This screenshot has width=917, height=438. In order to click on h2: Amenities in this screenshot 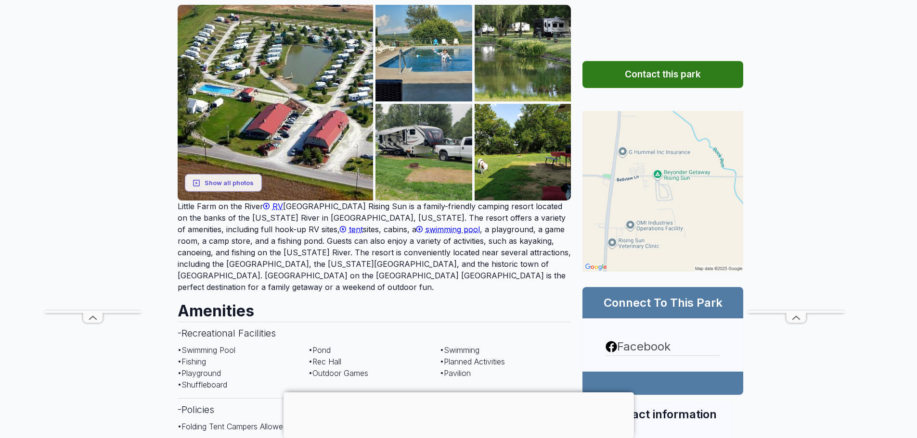, I will do `click(374, 307)`.